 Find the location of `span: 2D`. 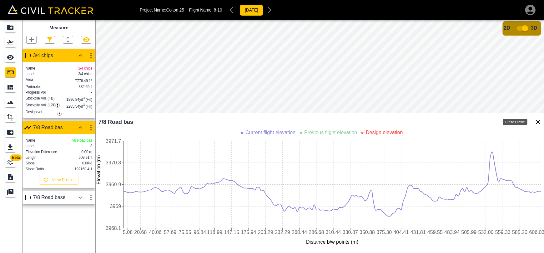

span: 2D is located at coordinates (507, 28).